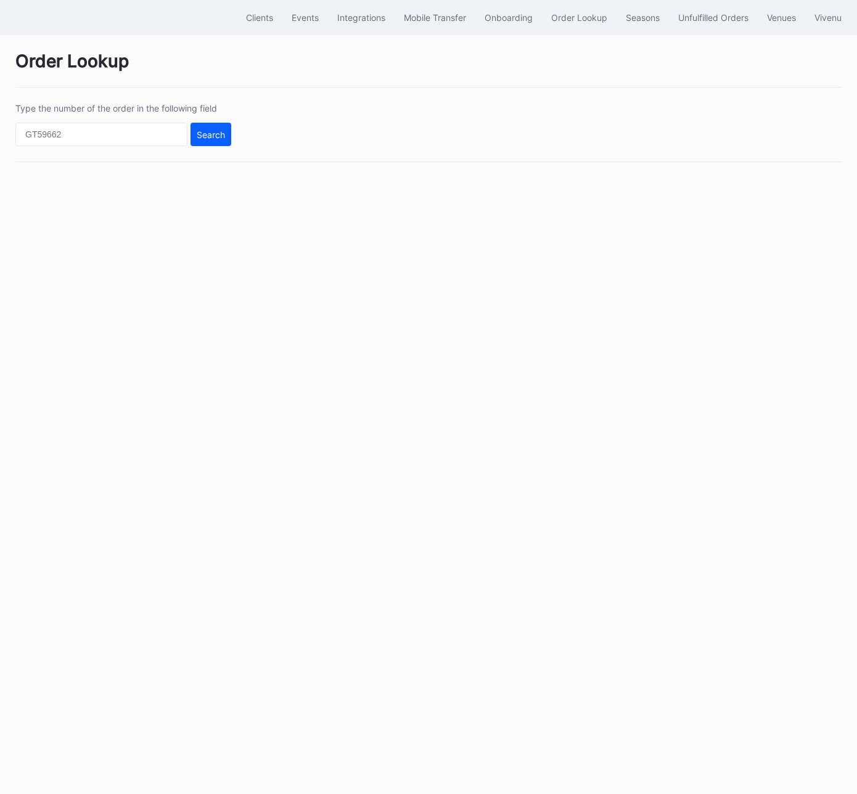 The image size is (857, 794). Describe the element at coordinates (260, 17) in the screenshot. I see `div: Clients` at that location.